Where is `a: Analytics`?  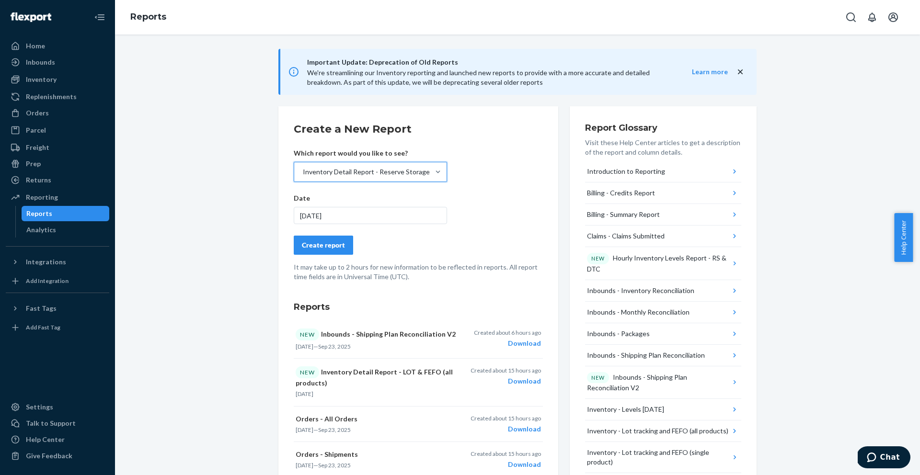 a: Analytics is located at coordinates (66, 230).